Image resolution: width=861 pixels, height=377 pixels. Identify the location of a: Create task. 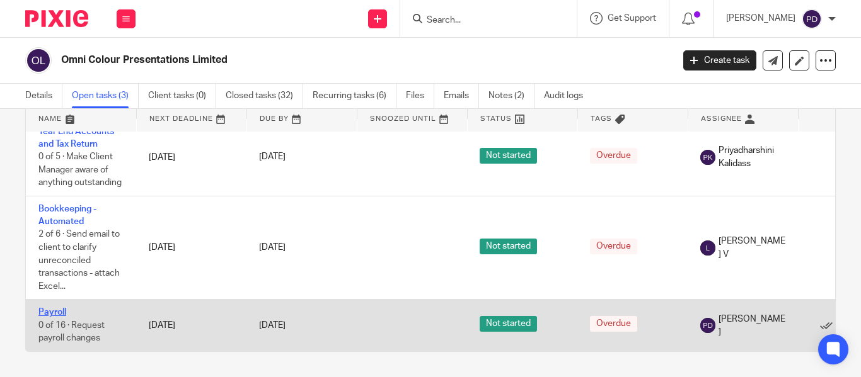
(720, 60).